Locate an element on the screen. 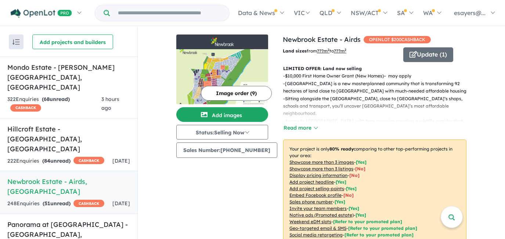  span: 68 is located at coordinates (47, 99).